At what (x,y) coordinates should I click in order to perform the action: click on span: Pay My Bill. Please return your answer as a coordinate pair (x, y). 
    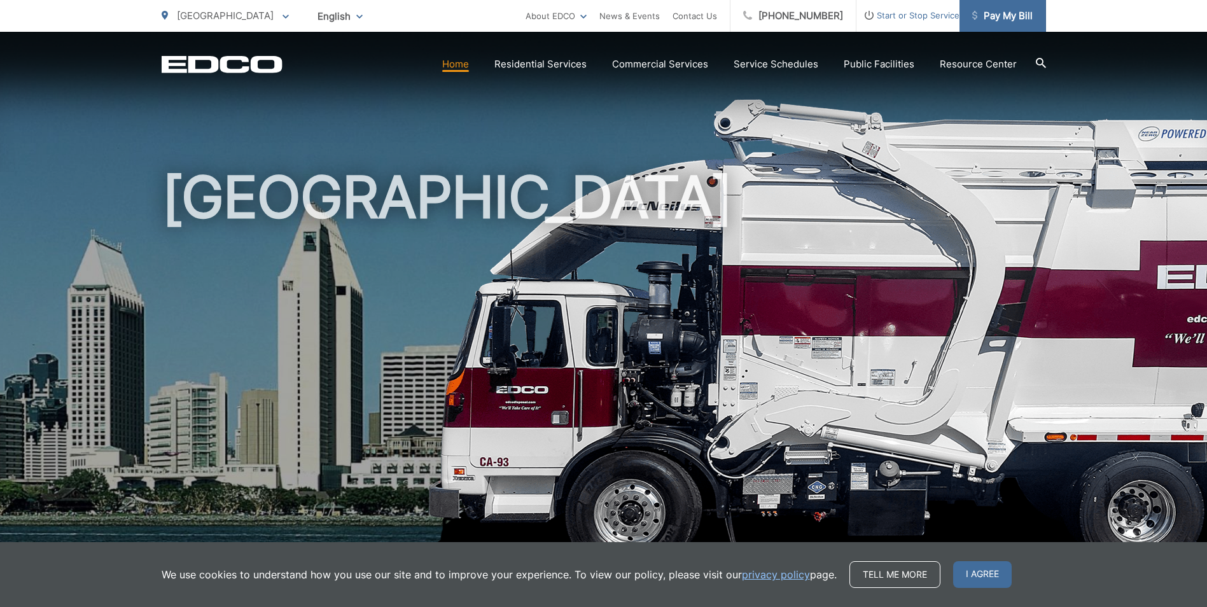
    Looking at the image, I should click on (1002, 16).